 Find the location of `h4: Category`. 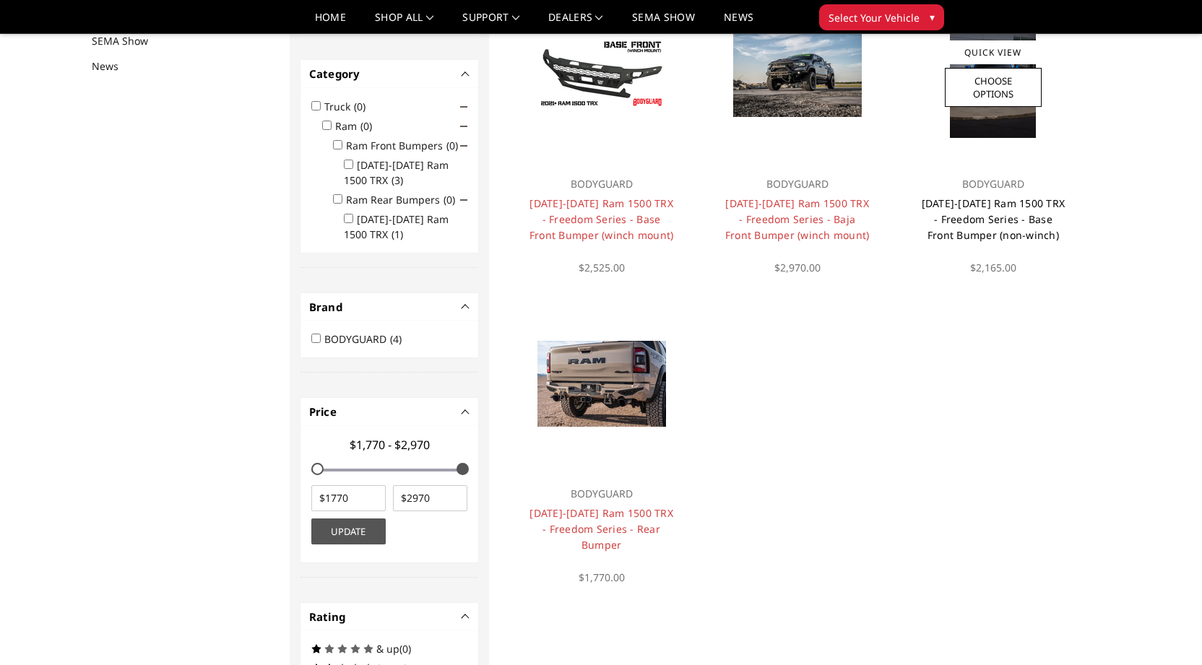

h4: Category is located at coordinates (389, 74).